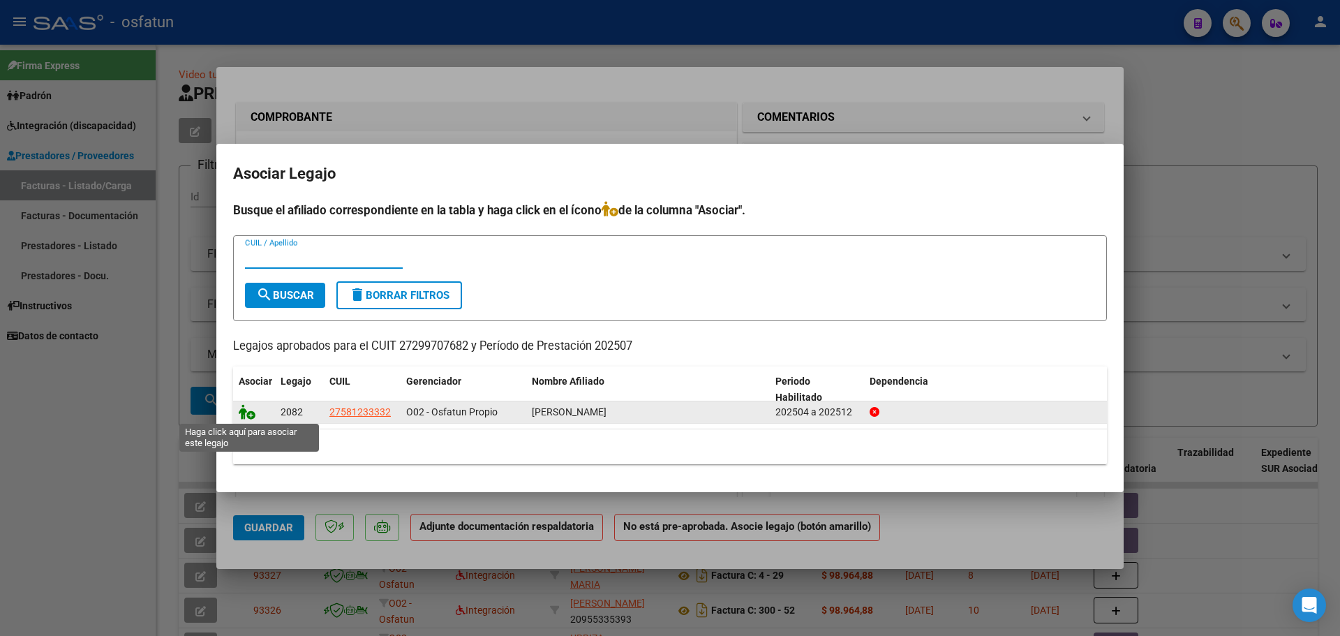 This screenshot has height=636, width=1340. What do you see at coordinates (568, 381) in the screenshot?
I see `span: Nombre Afiliado` at bounding box center [568, 381].